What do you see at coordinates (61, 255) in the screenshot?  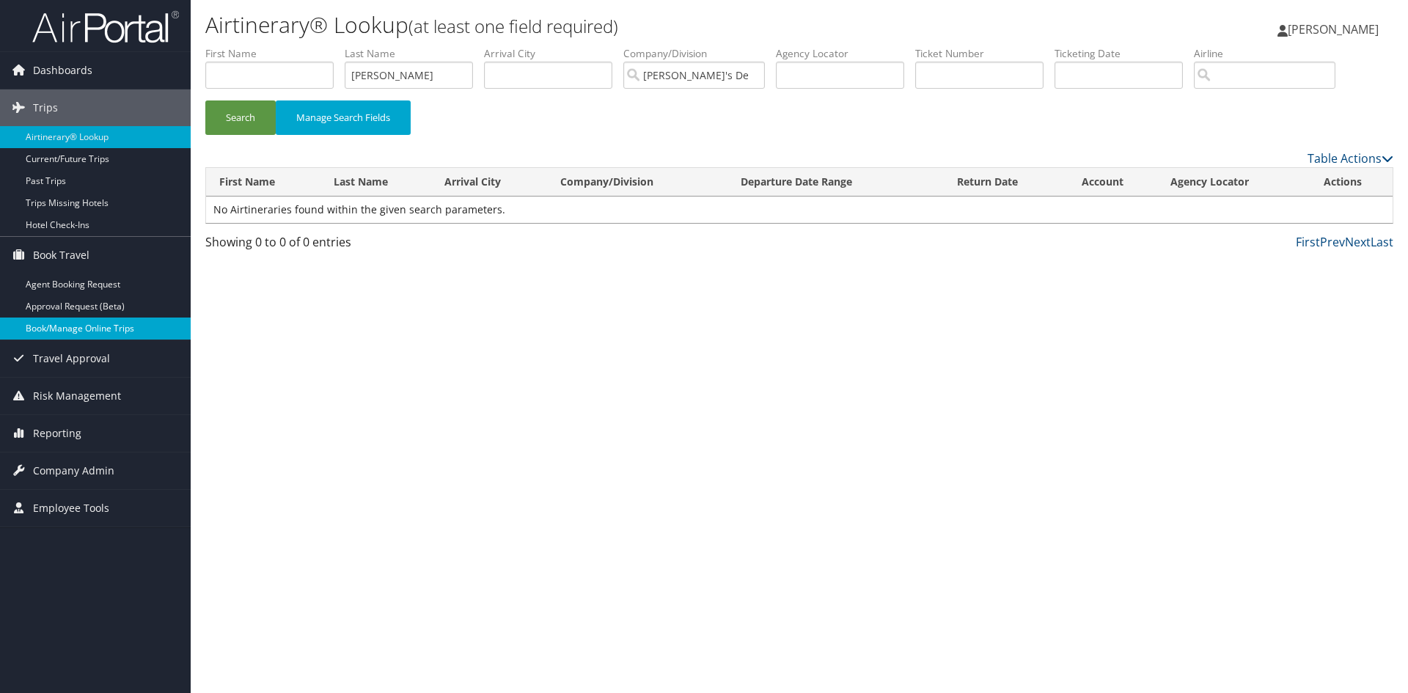 I see `span: Book Travel` at bounding box center [61, 255].